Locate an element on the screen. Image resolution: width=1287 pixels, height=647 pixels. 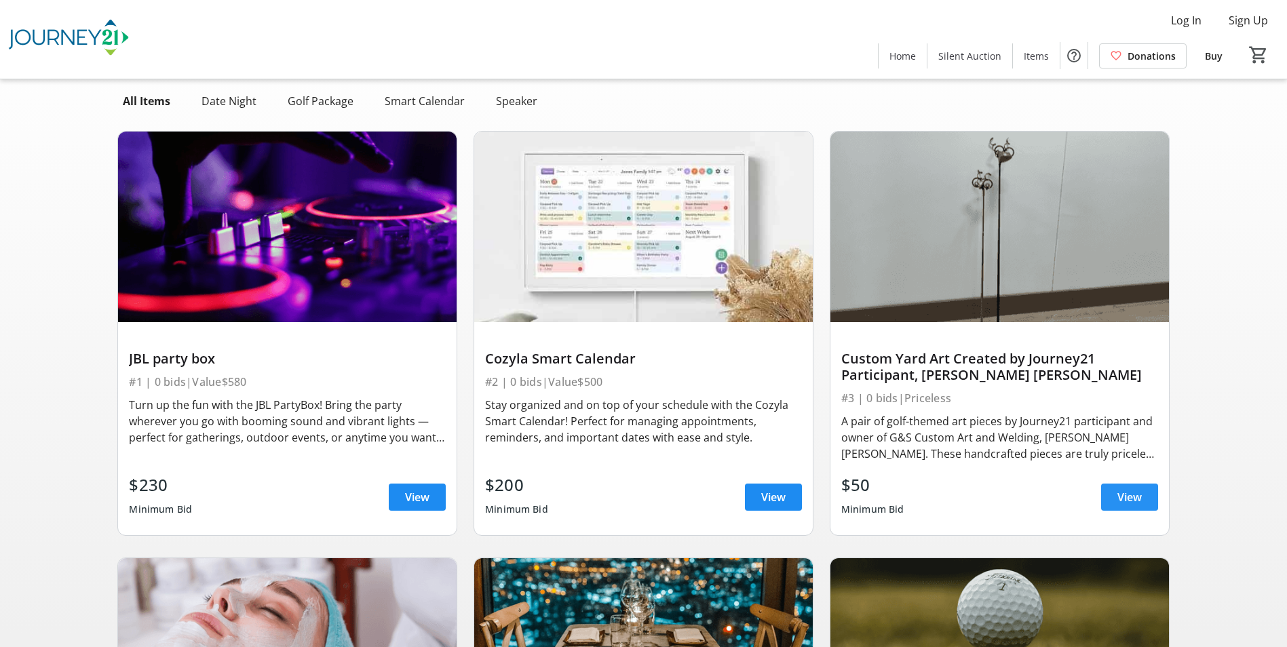
div: Date Night is located at coordinates (229, 101).